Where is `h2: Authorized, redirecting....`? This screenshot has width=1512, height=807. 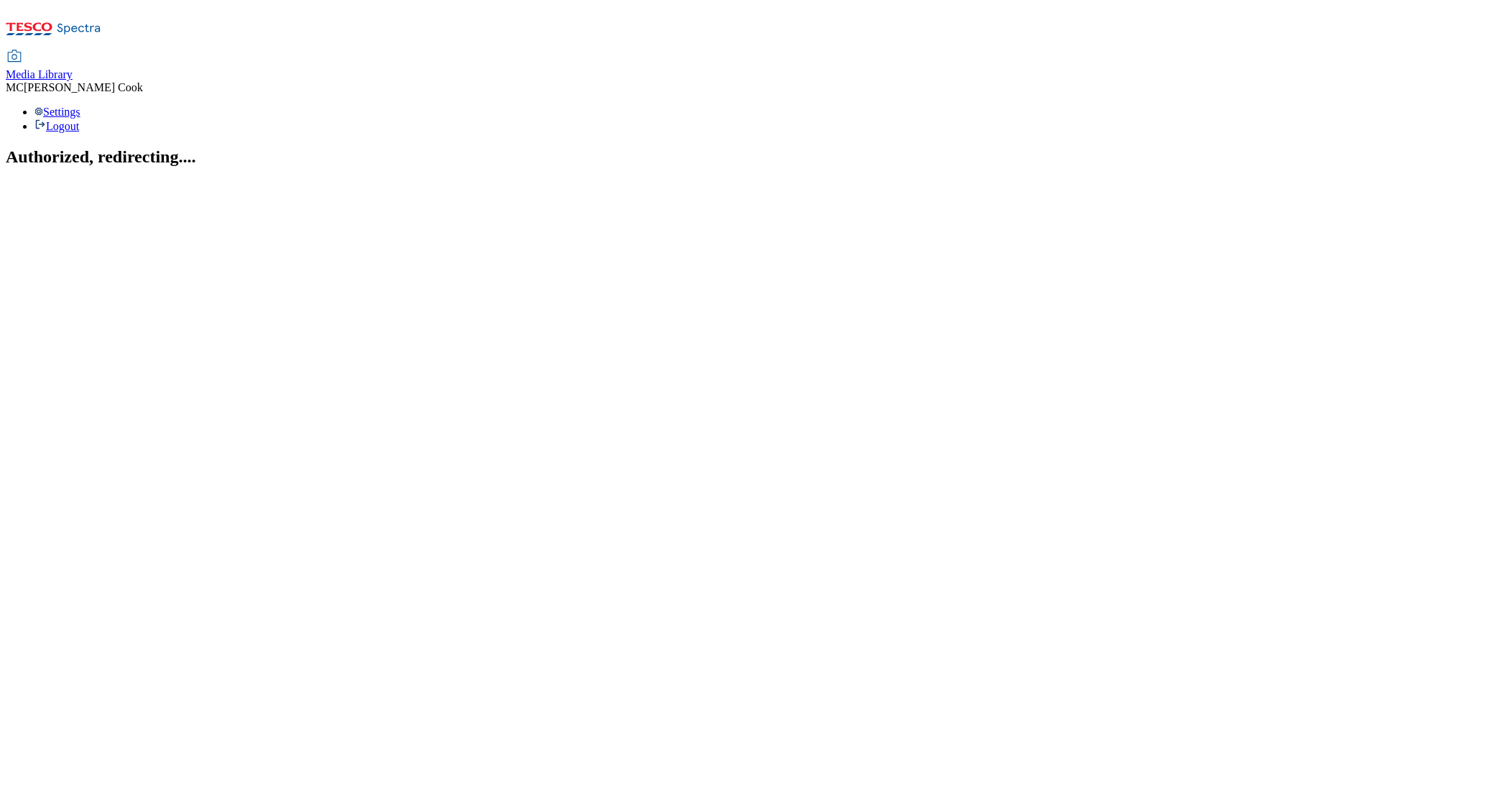
h2: Authorized, redirecting.... is located at coordinates (756, 156).